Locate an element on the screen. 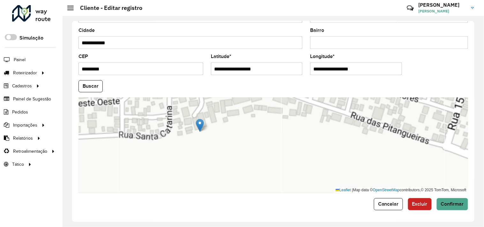 Image resolution: width=484 pixels, height=227 pixels. h2: Cliente - Editar registro is located at coordinates (108, 8).